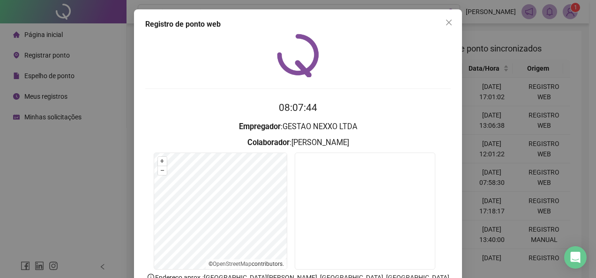 Image resolution: width=596 pixels, height=278 pixels. Describe the element at coordinates (449, 22) in the screenshot. I see `span: close` at that location.